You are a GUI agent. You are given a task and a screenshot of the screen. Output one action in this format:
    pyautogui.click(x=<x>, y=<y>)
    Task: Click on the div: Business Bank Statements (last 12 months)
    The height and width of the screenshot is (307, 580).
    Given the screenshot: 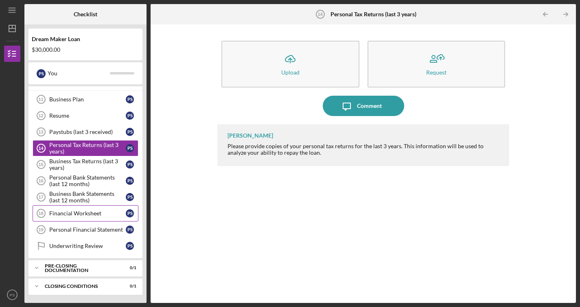 What is the action you would take?
    pyautogui.click(x=87, y=197)
    